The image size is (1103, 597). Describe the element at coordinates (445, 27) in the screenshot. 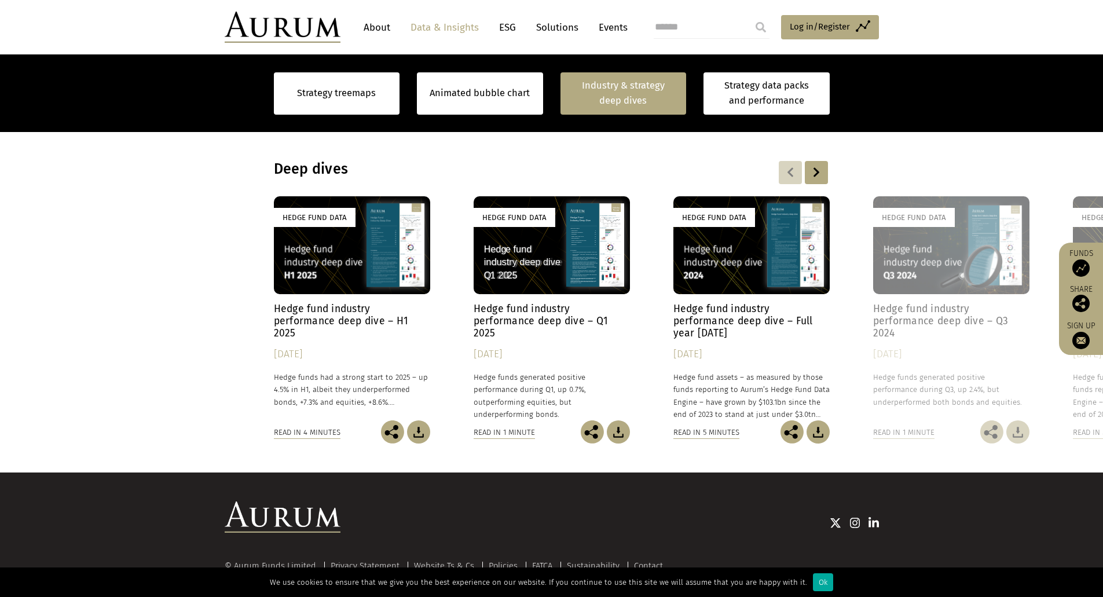

I see `a: Data & Insights` at that location.